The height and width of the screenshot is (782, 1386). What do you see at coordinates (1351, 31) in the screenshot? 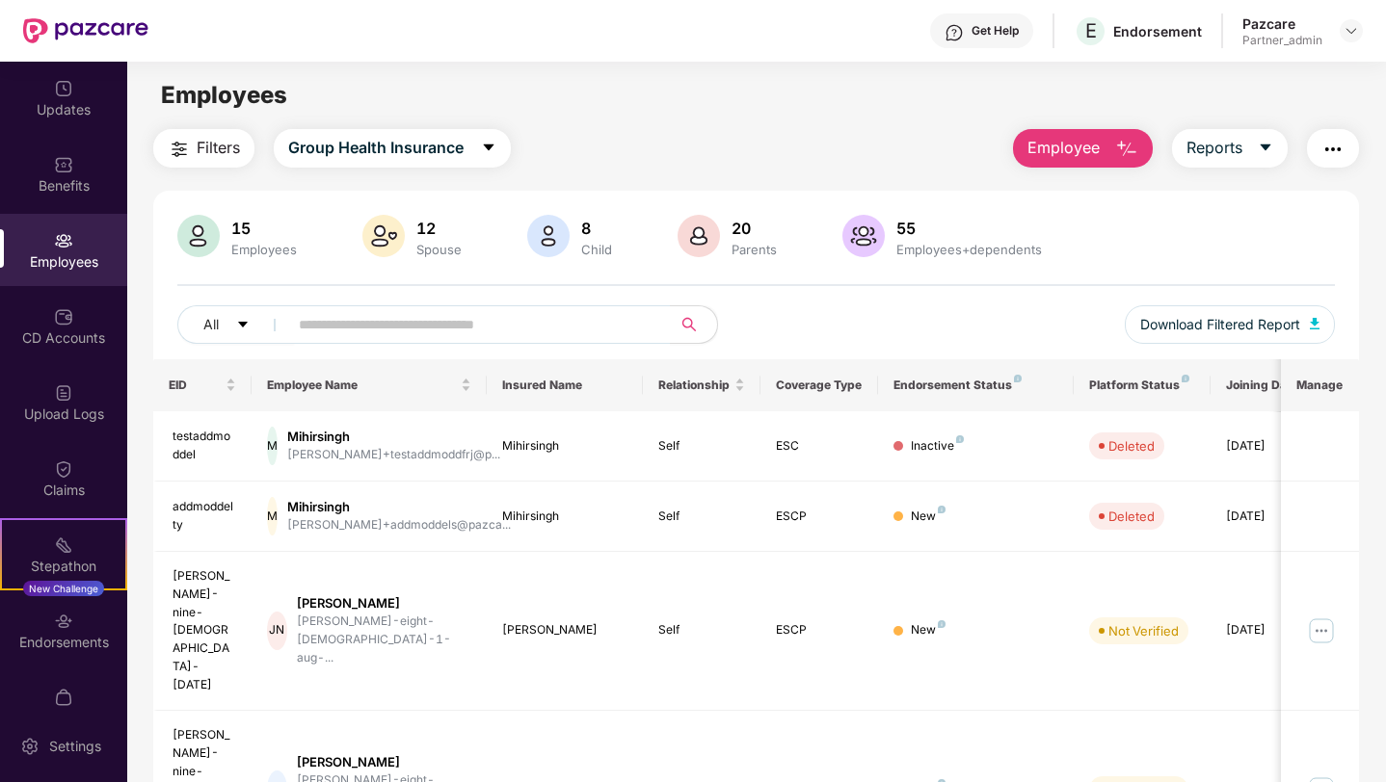
I see `img: svg+xml;base64,PHN2ZyBpZD0iRHJvcGRvd24tMzJ4MzIiIHhtbG5zPSJodHRwOi8vd3d3LnczLm9yZy8yMDAwL3N2ZyIgd2...` at bounding box center [1351, 31].